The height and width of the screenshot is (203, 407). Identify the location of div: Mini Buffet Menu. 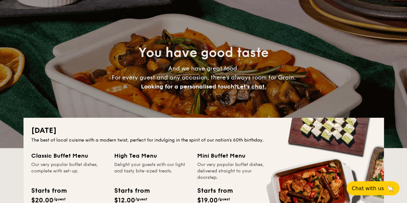
(235, 156).